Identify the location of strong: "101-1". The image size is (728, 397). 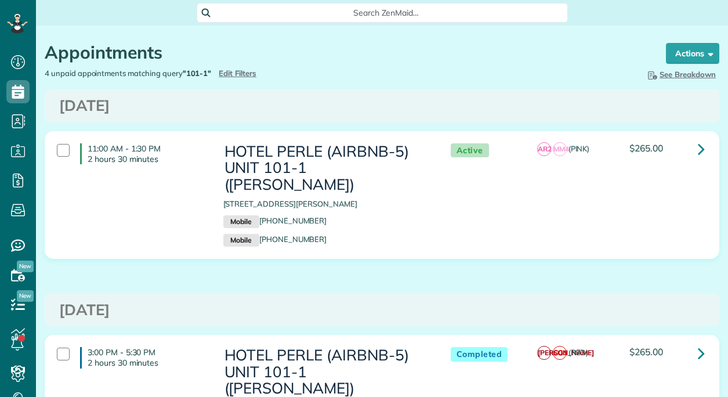
(197, 73).